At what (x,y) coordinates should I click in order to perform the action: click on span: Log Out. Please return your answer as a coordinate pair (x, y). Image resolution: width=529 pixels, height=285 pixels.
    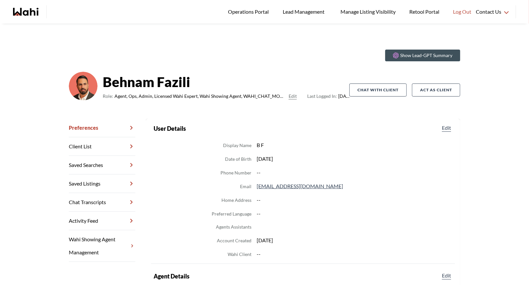
    Looking at the image, I should click on (462, 12).